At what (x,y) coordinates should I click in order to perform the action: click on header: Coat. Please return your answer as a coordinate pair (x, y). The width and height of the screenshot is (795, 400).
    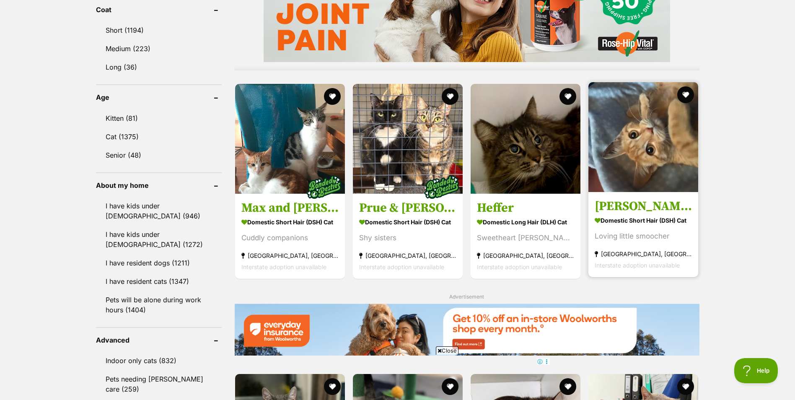
    Looking at the image, I should click on (159, 10).